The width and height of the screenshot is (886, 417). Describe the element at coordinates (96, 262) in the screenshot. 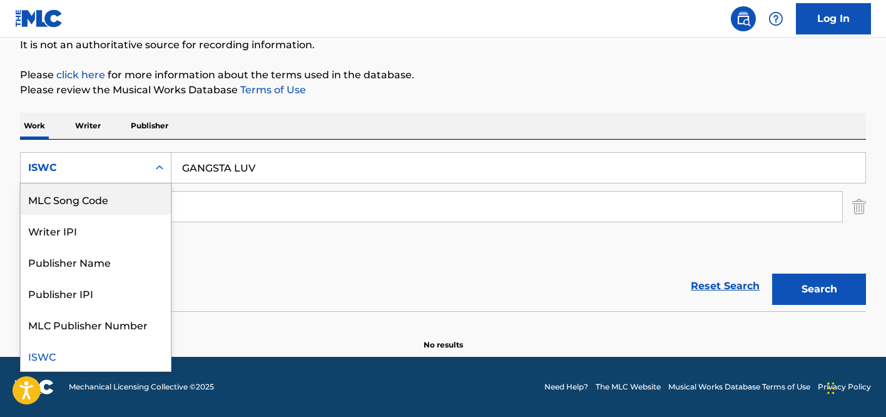

I see `div: Publisher Name` at that location.